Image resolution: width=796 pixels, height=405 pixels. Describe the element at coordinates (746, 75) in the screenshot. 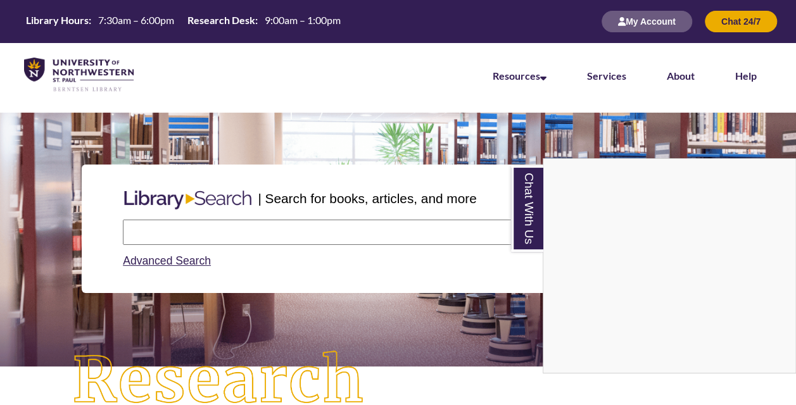

I see `a: Help` at that location.